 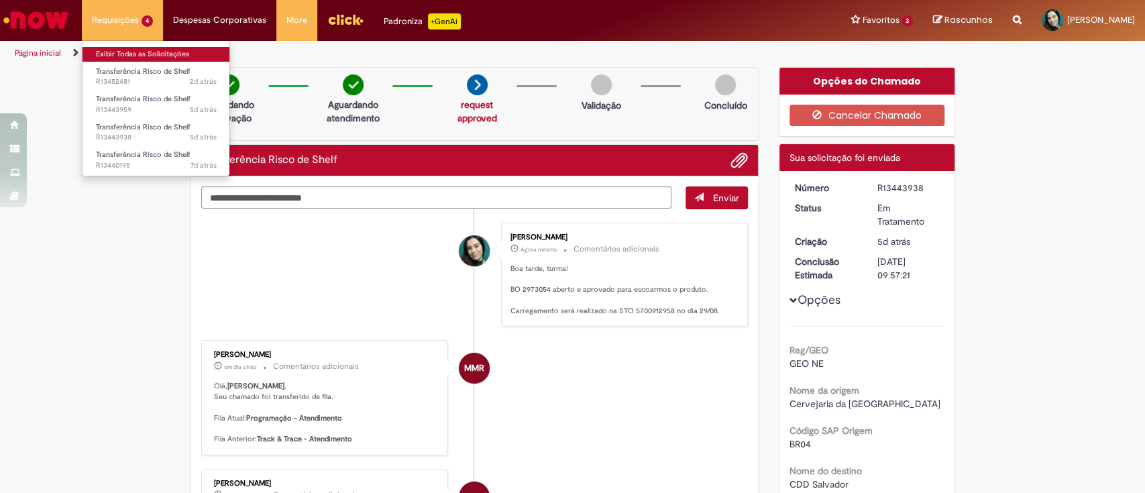 I want to click on span: BR04, so click(x=800, y=444).